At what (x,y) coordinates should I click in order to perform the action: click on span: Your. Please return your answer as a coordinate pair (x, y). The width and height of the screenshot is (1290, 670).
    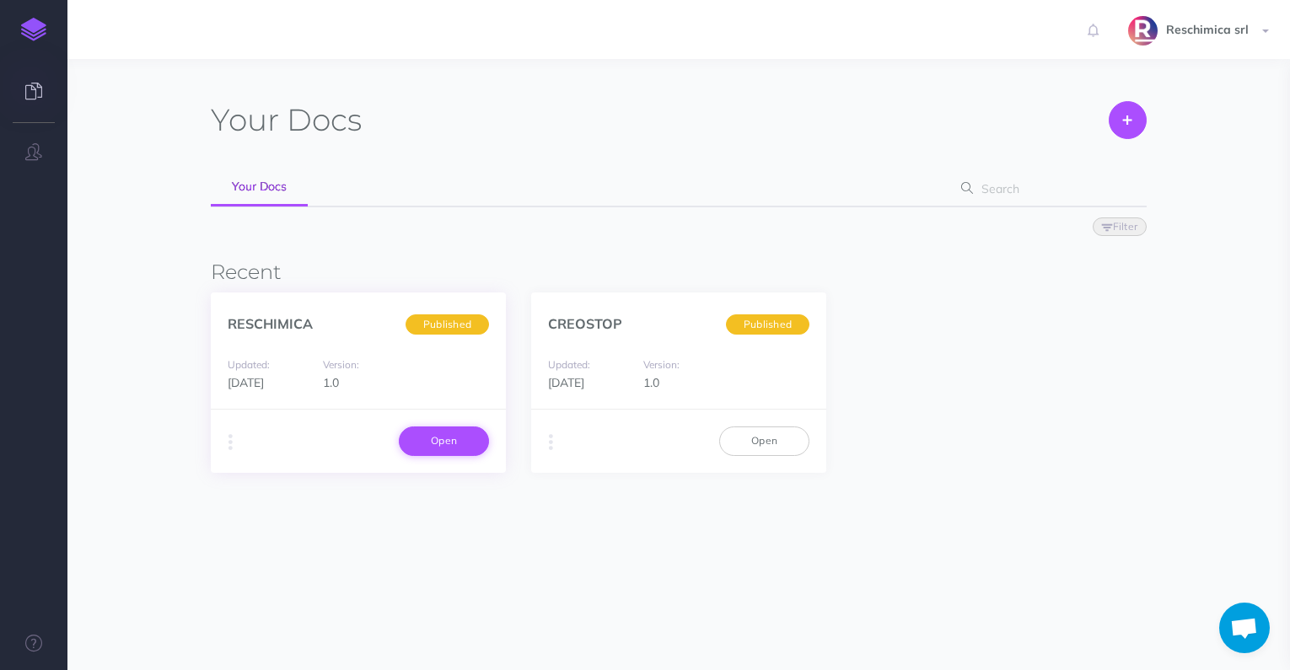
    Looking at the image, I should click on (244, 120).